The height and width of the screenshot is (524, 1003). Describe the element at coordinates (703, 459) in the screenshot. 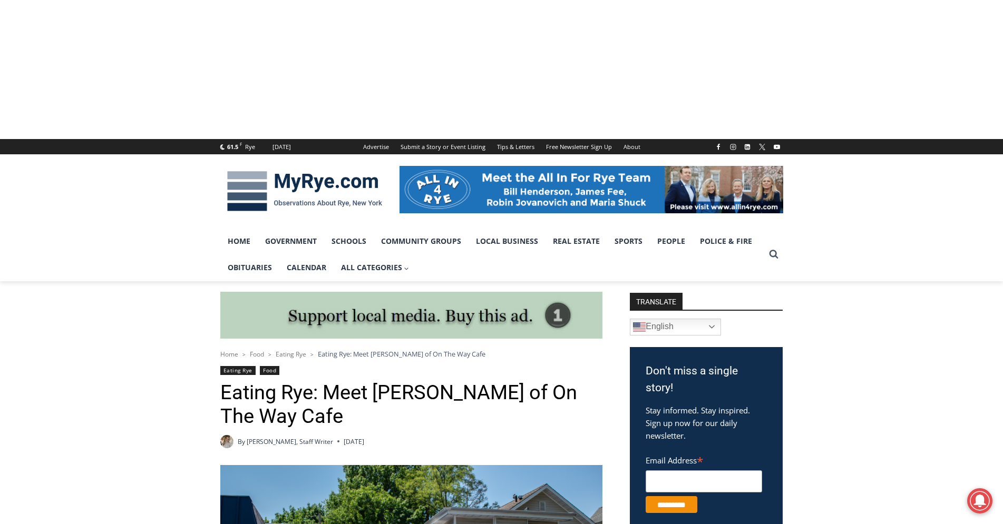

I see `label: Email Address` at that location.